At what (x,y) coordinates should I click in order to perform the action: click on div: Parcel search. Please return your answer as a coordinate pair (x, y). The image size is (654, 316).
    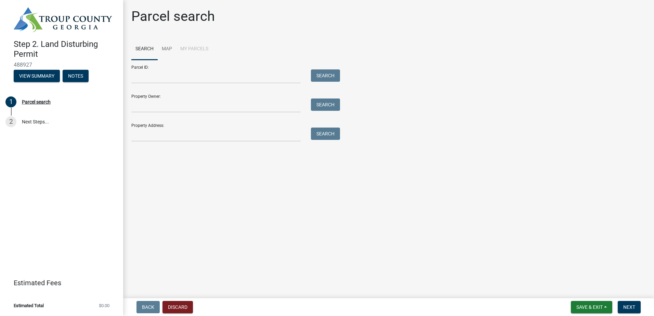
    Looking at the image, I should click on (36, 102).